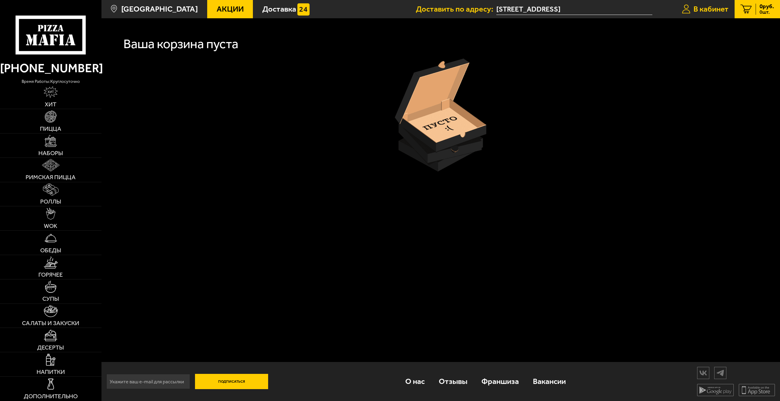 The image size is (780, 401). Describe the element at coordinates (232, 382) in the screenshot. I see `button: Подписаться` at that location.